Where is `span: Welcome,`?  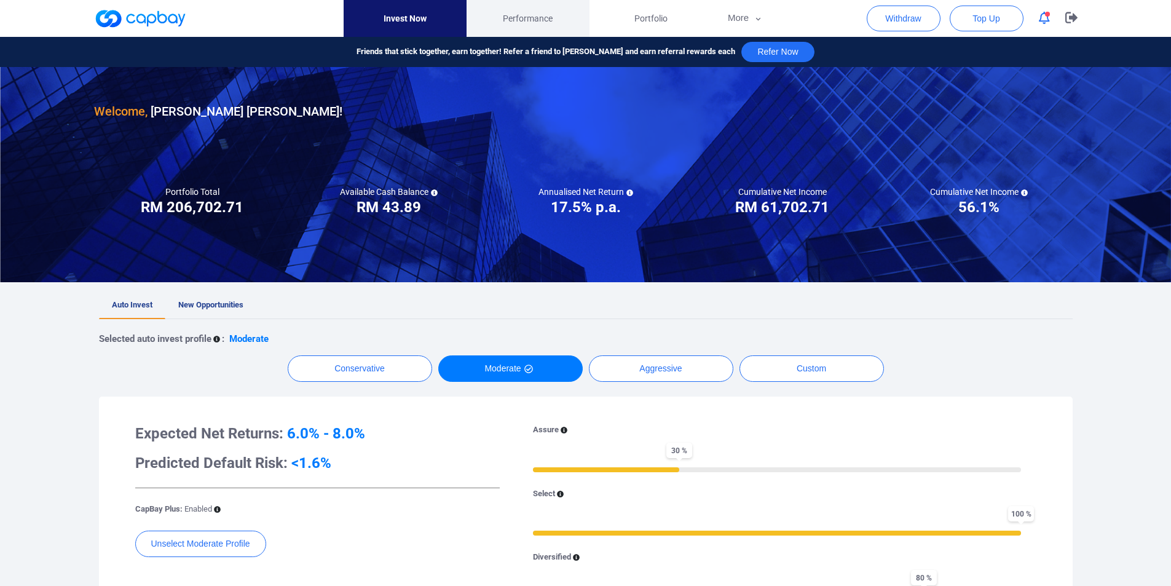
span: Welcome, is located at coordinates (121, 111).